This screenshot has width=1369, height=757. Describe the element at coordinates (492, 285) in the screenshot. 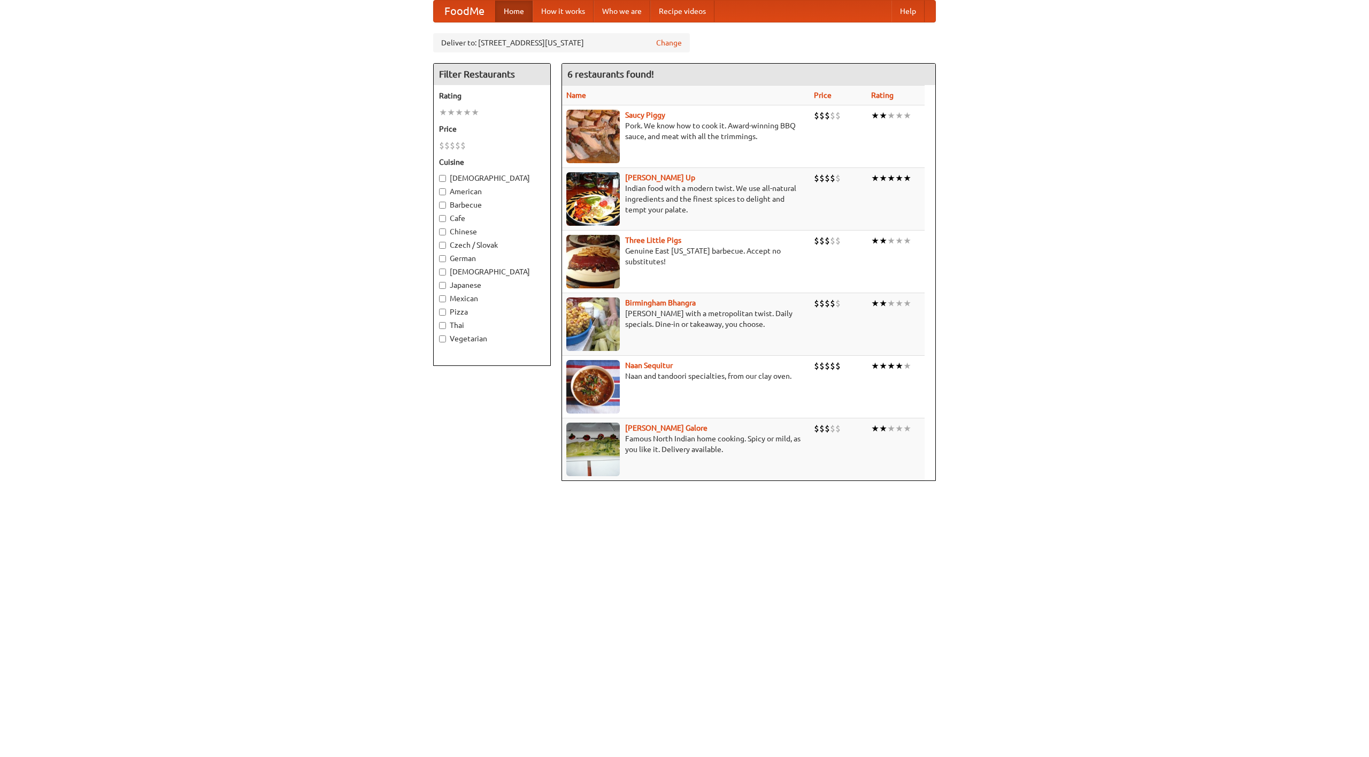

I see `label: Japanese` at that location.